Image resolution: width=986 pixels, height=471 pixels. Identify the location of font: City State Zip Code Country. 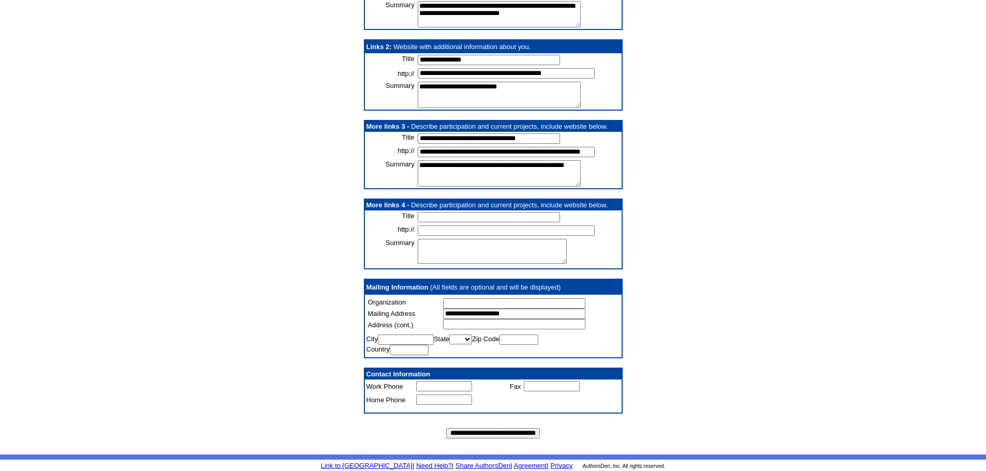
(452, 344).